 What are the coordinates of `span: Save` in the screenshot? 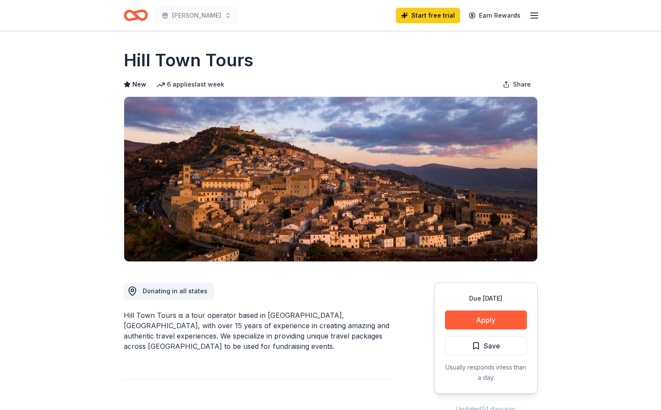 It's located at (492, 346).